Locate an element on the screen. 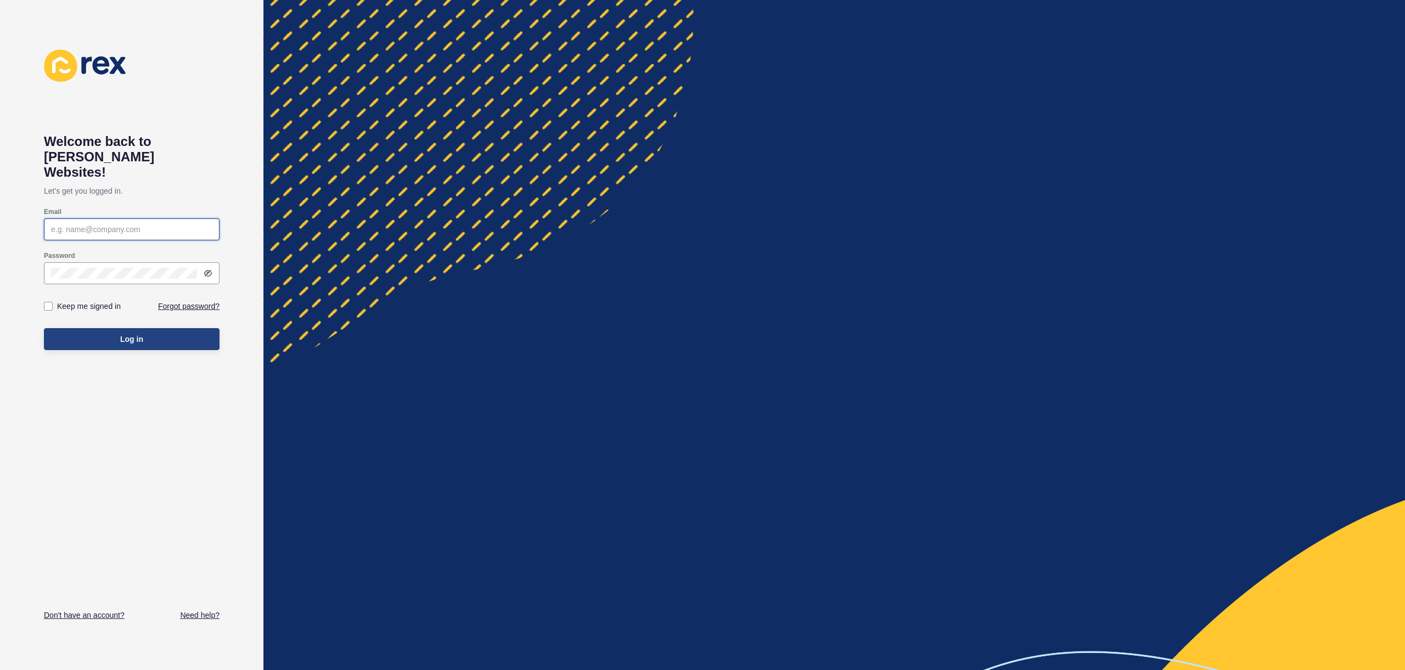  p: Let's get you logged in. is located at coordinates (132, 191).